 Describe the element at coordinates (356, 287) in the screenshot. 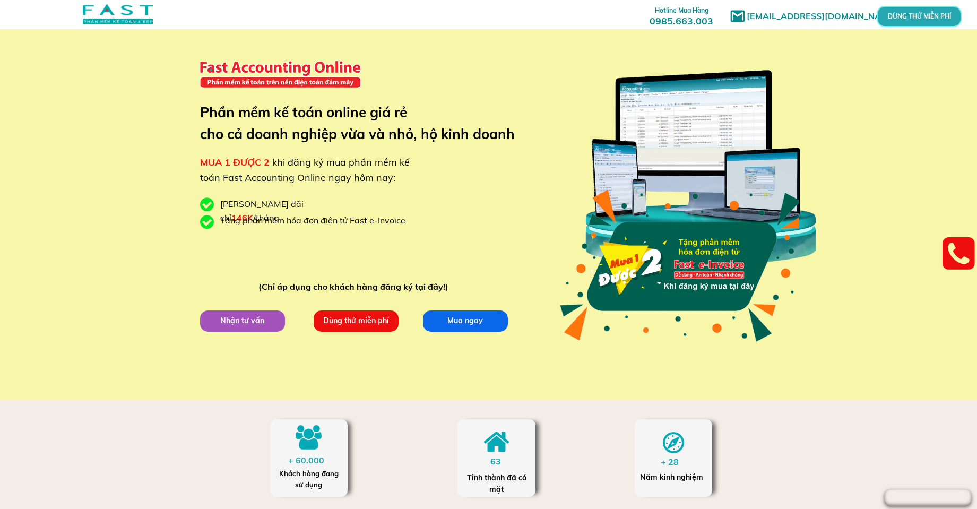

I see `div: (Chỉ áp dụng cho khách hàng đăng ký tại đây!)` at that location.